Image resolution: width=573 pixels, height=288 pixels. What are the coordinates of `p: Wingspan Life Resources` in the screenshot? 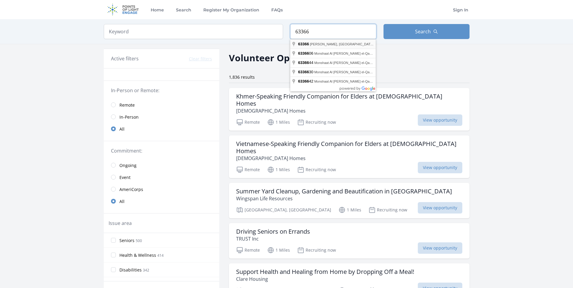 It's located at (344, 199).